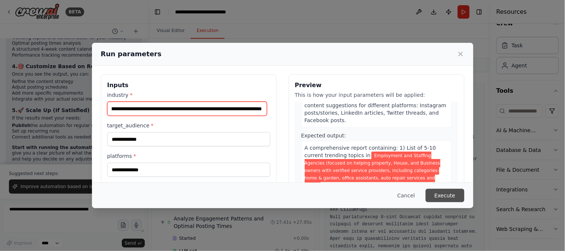 The height and width of the screenshot is (251, 565). I want to click on p: This is how your input parameters will be applied:, so click(377, 95).